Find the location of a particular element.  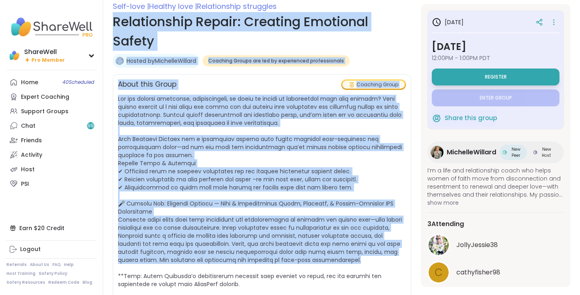

img: New Host is located at coordinates (535, 152).